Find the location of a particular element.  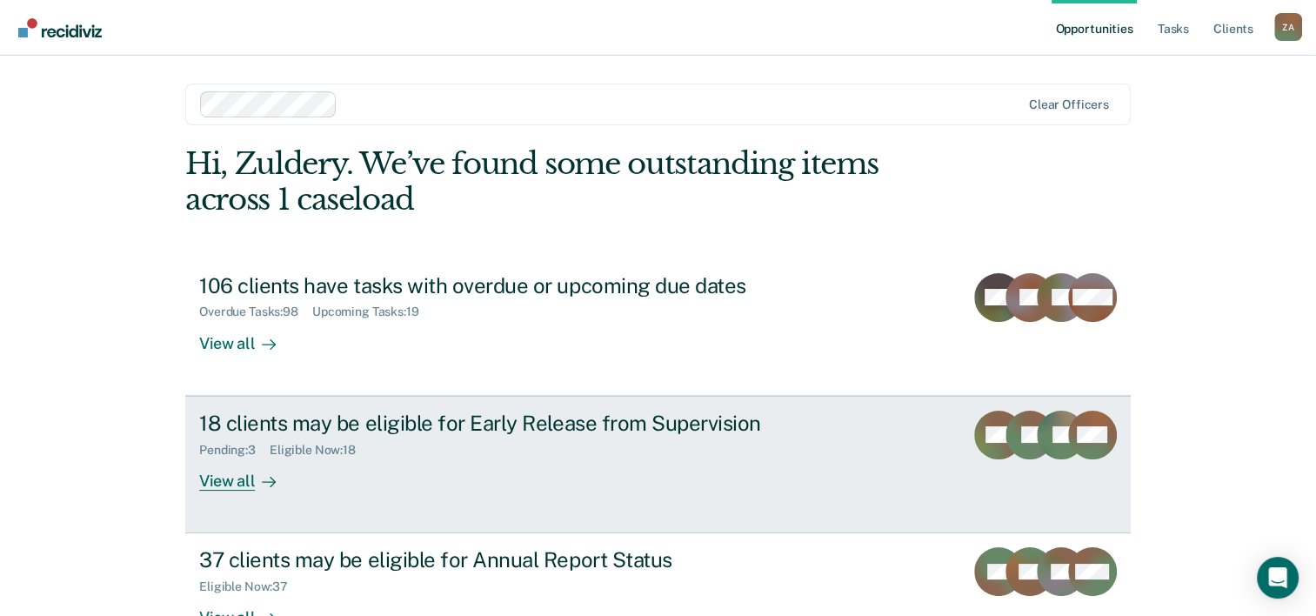

div: 106 clients have tasks with overdue or upcoming due dates is located at coordinates (504, 285).